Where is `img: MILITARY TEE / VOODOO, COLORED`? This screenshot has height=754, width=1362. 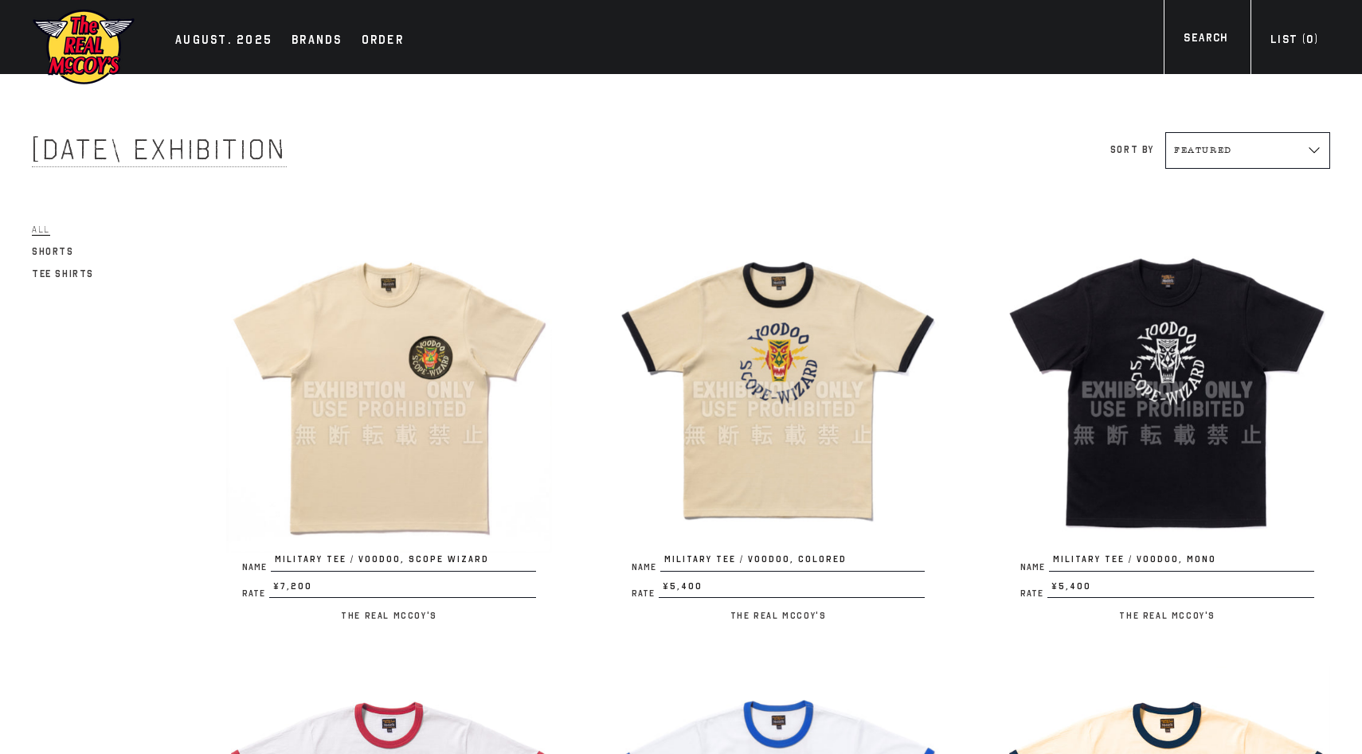
img: MILITARY TEE / VOODOO, COLORED is located at coordinates (778, 390).